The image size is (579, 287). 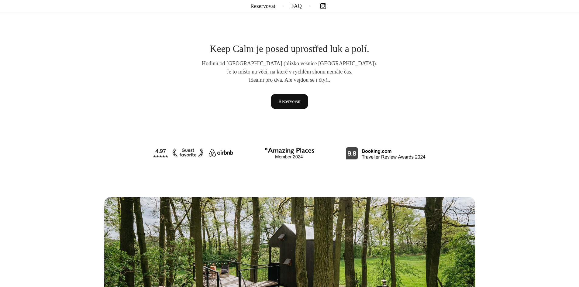 What do you see at coordinates (386, 153) in the screenshot?
I see `img: 9.8 Booking.com Traveller Review Awards 2024` at bounding box center [386, 153].